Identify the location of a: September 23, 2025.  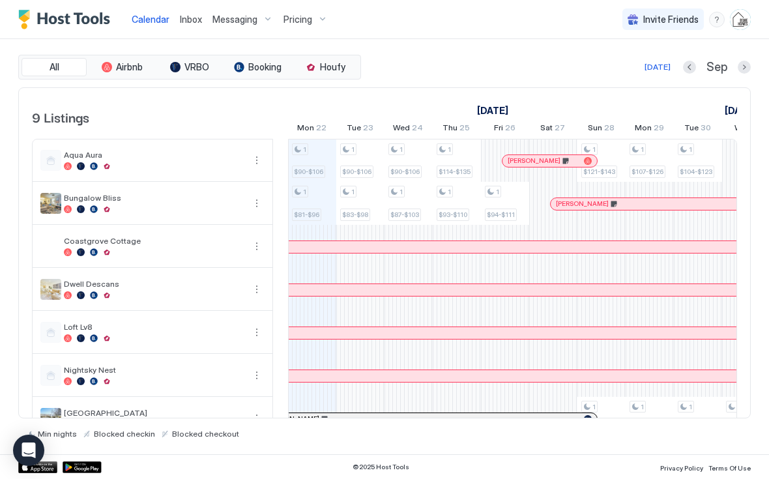
(360, 129).